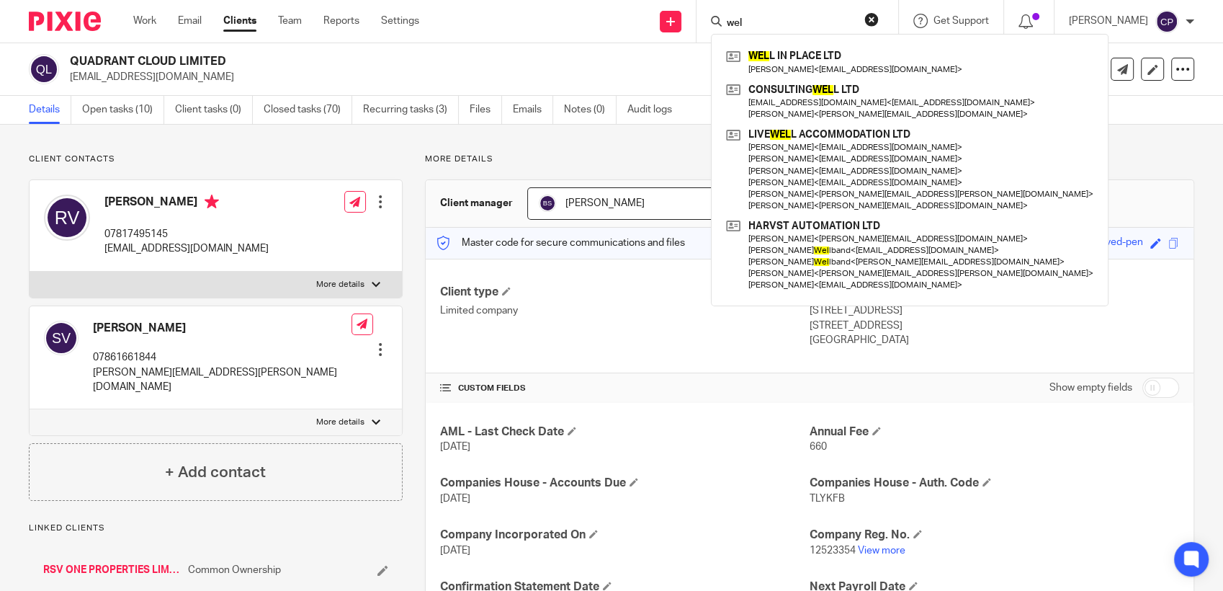 This screenshot has height=591, width=1223. Describe the element at coordinates (215, 159) in the screenshot. I see `p: Client contacts` at that location.